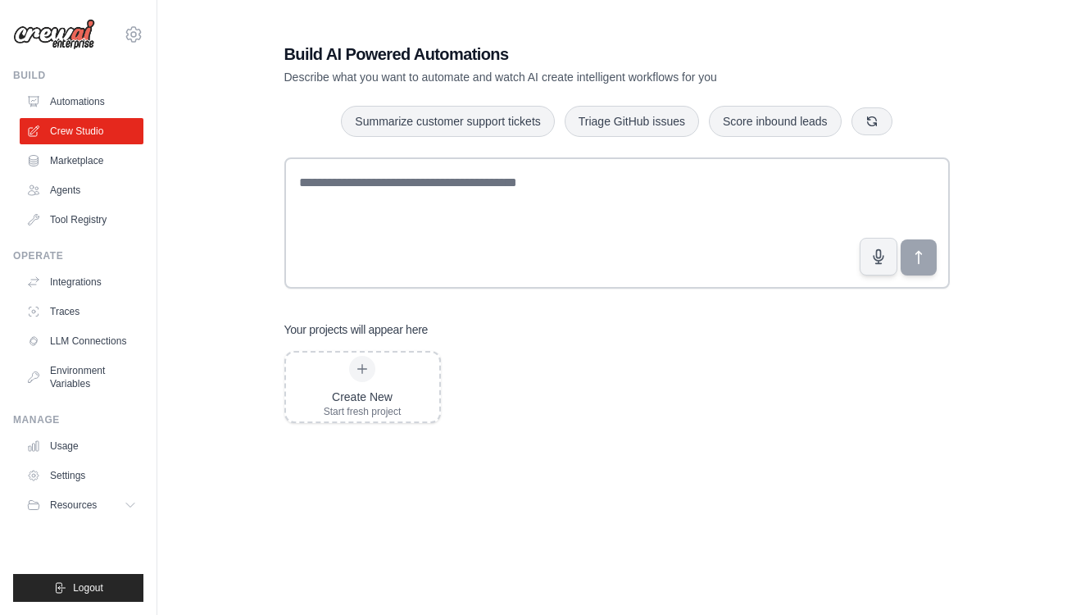 The width and height of the screenshot is (1076, 615). What do you see at coordinates (81, 131) in the screenshot?
I see `a: Crew Studio` at bounding box center [81, 131].